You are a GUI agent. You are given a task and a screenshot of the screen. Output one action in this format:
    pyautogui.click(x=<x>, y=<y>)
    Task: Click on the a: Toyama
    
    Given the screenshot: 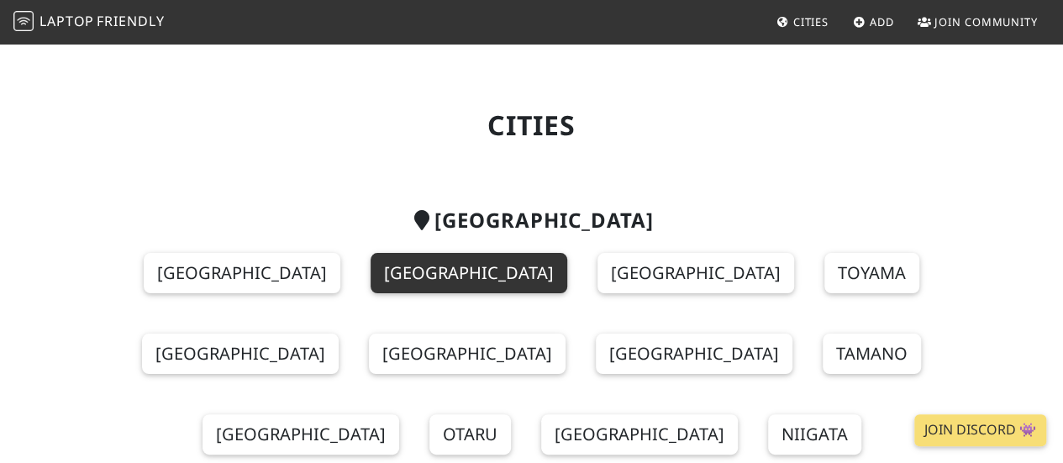 What is the action you would take?
    pyautogui.click(x=872, y=273)
    